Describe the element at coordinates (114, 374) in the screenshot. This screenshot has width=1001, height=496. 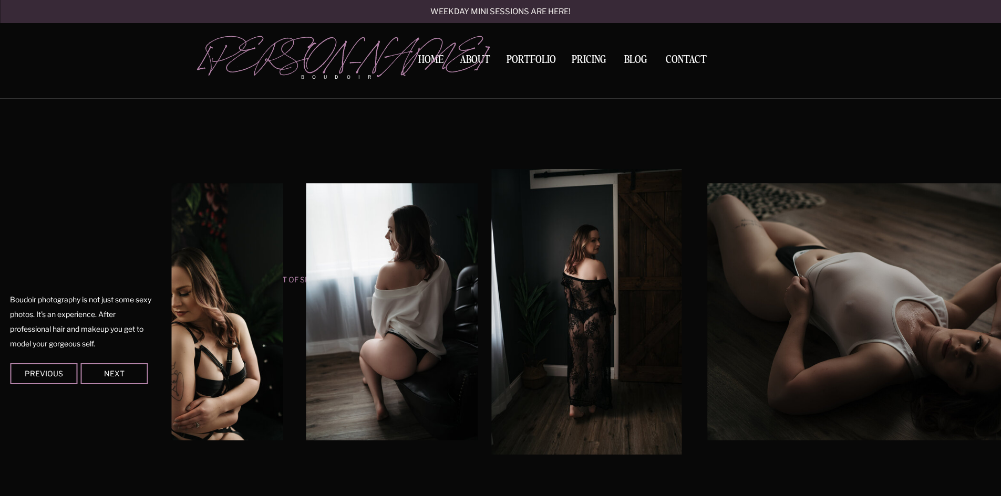
I see `div: Next` at that location.